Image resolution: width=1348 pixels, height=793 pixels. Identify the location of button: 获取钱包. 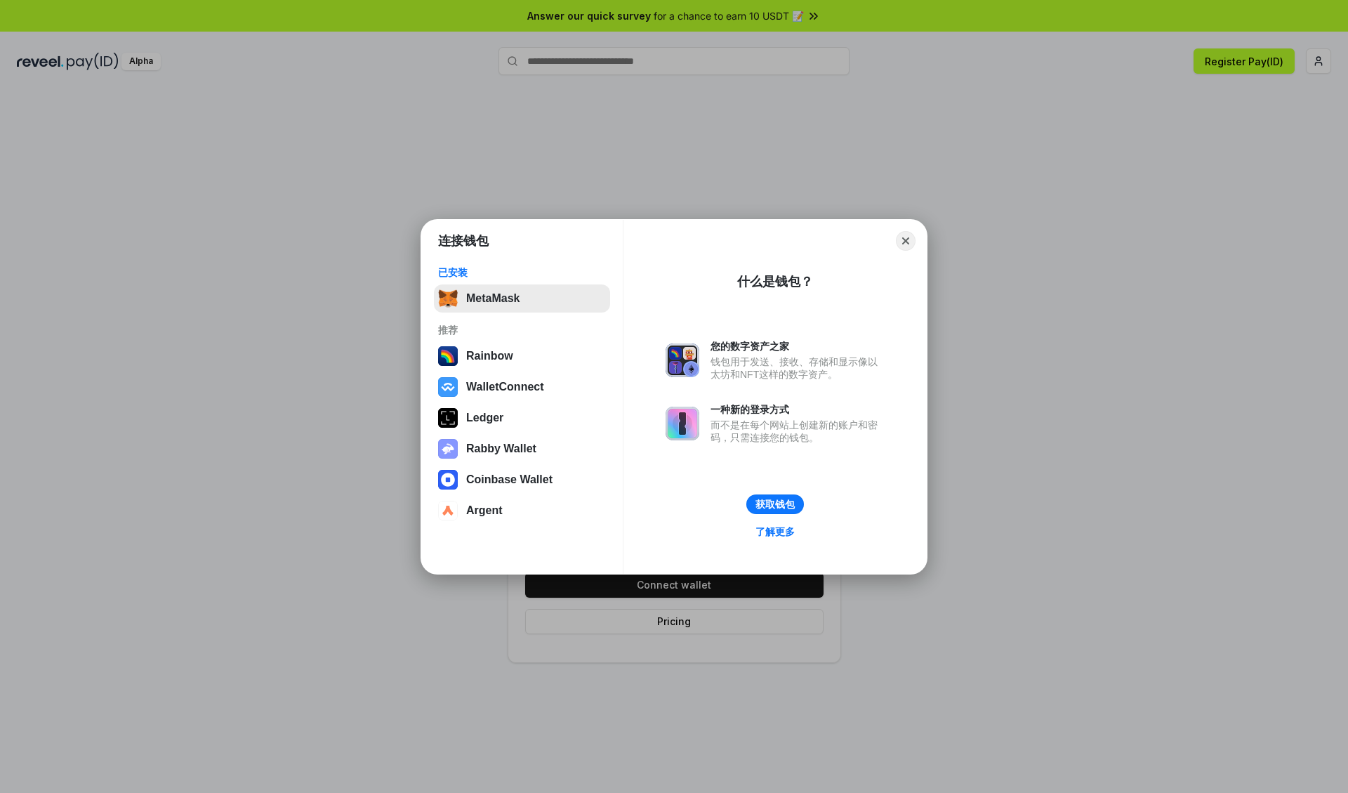
(775, 504).